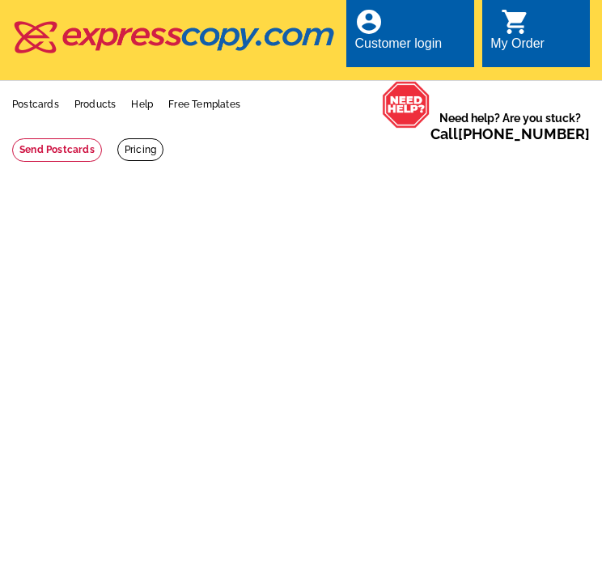  What do you see at coordinates (515, 22) in the screenshot?
I see `i: shopping_cart` at bounding box center [515, 22].